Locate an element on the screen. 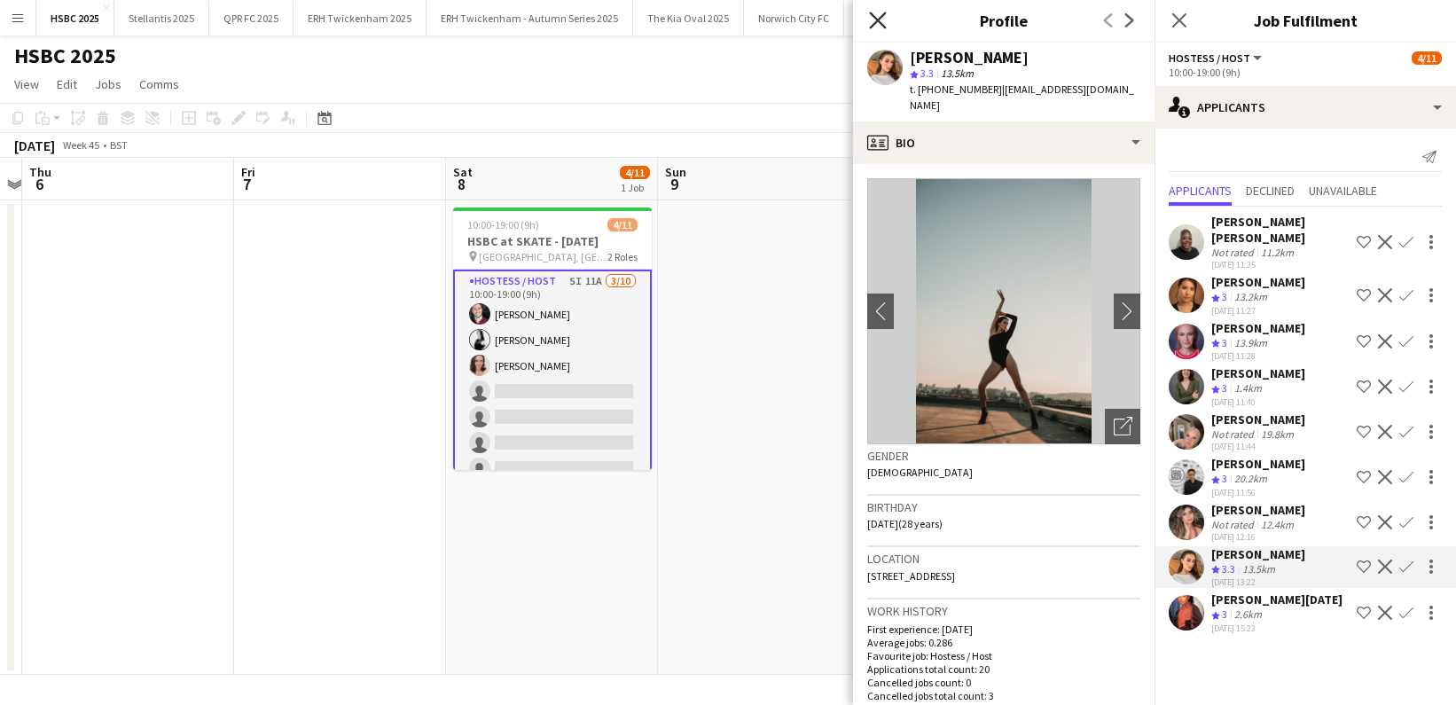 The height and width of the screenshot is (705, 1456). div: BST is located at coordinates (119, 145).